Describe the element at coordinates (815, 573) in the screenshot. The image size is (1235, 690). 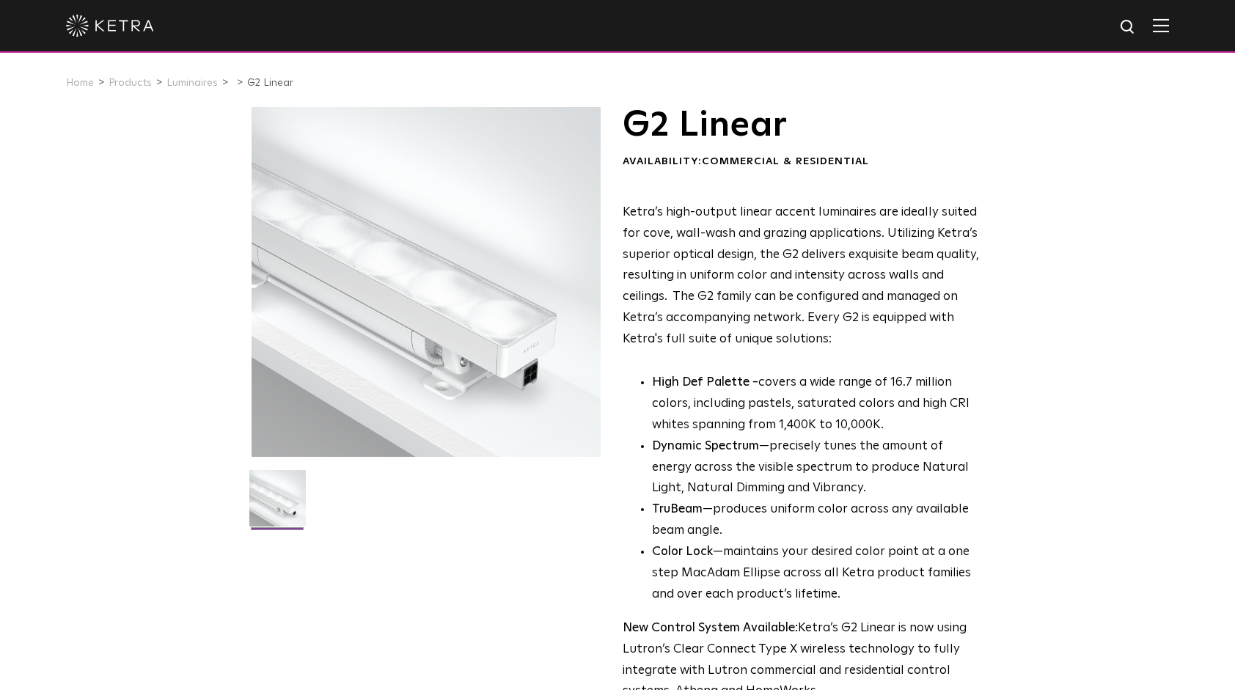
I see `li: —maintains your desired color point at a one step MacAdam Ellipse across all Ketra product famili...` at that location.